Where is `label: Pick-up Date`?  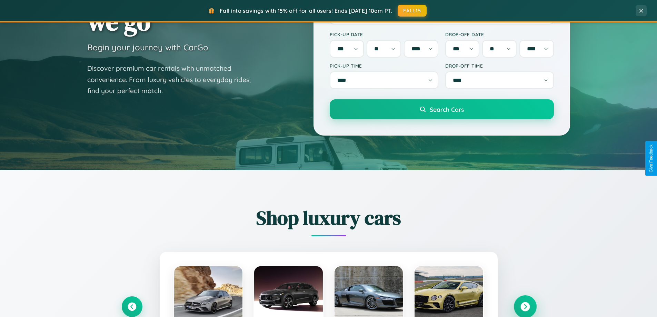
label: Pick-up Date is located at coordinates (384, 34).